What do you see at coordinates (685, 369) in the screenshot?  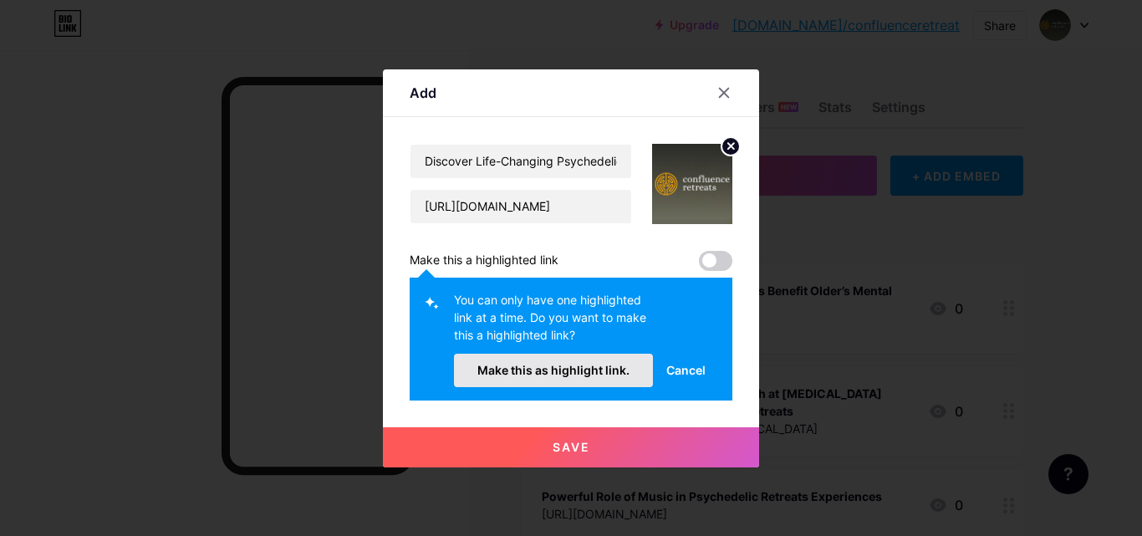 I see `span: Cancel` at bounding box center [685, 369].